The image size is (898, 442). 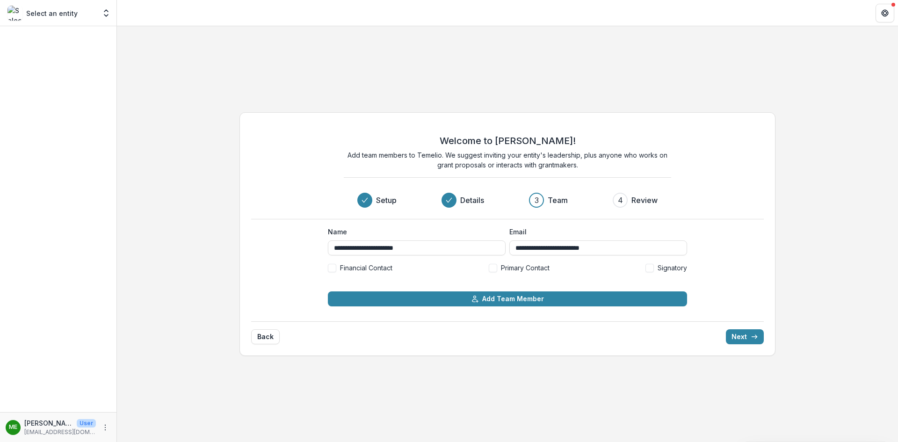 I want to click on h3: Setup, so click(x=386, y=200).